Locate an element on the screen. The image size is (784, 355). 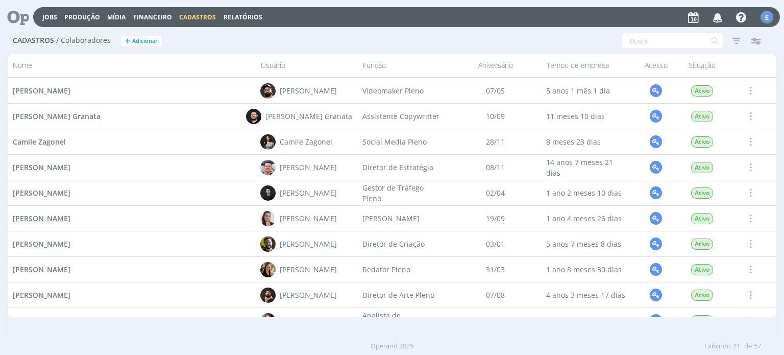
button: E is located at coordinates (766, 17).